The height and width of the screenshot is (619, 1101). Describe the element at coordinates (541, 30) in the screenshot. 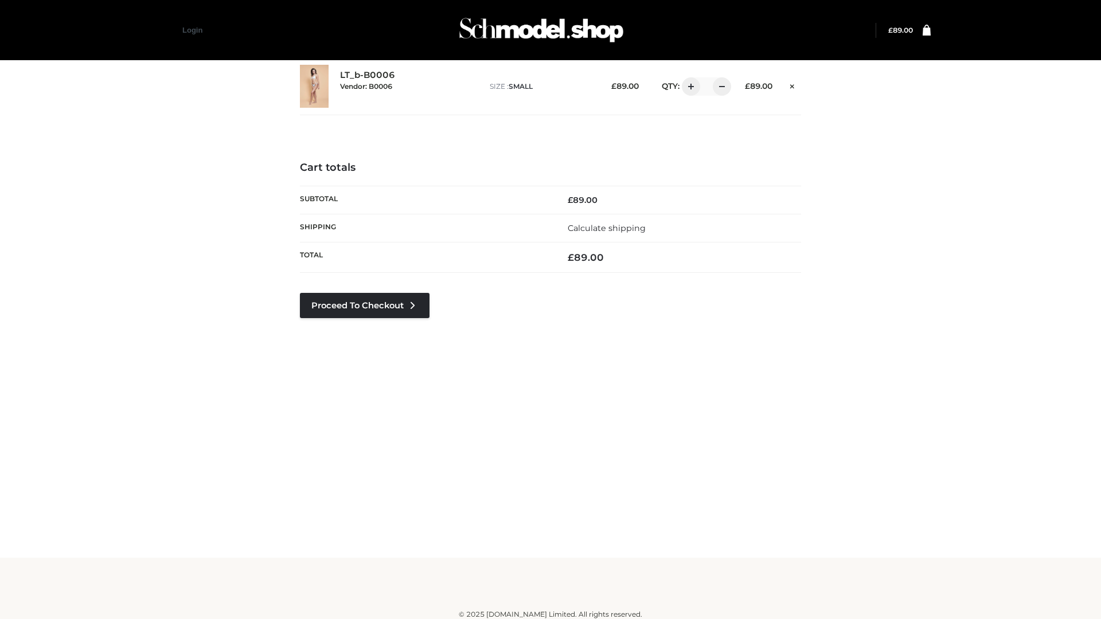

I see `a: Schmodel Admin 964` at that location.